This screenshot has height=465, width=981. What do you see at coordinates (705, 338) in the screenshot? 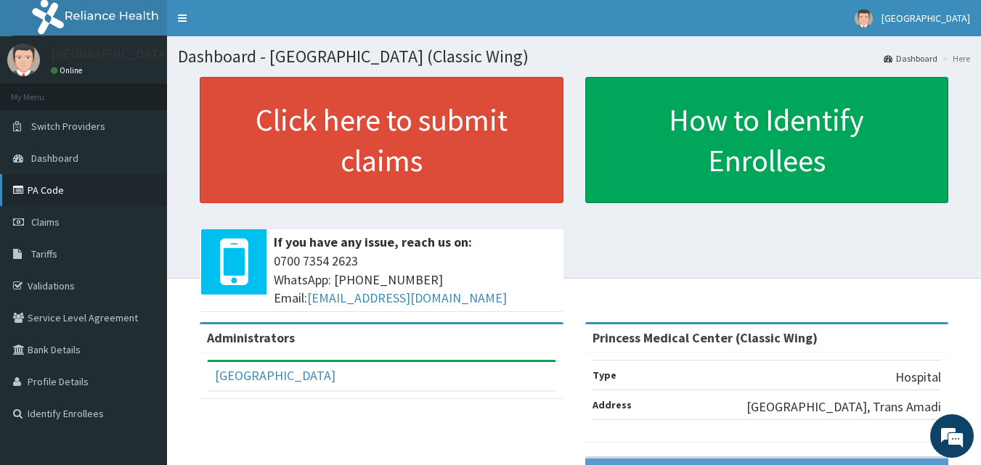
I see `strong: Princess Medical Center (Classic Wing)` at bounding box center [705, 338].